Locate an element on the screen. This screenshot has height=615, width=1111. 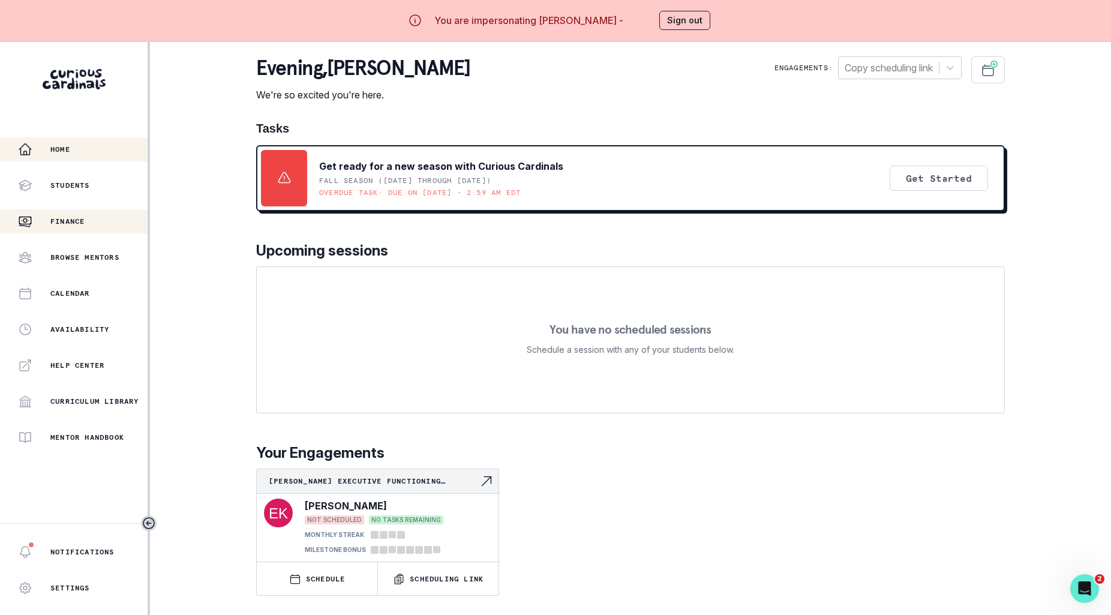
button: Get Started is located at coordinates (939, 178).